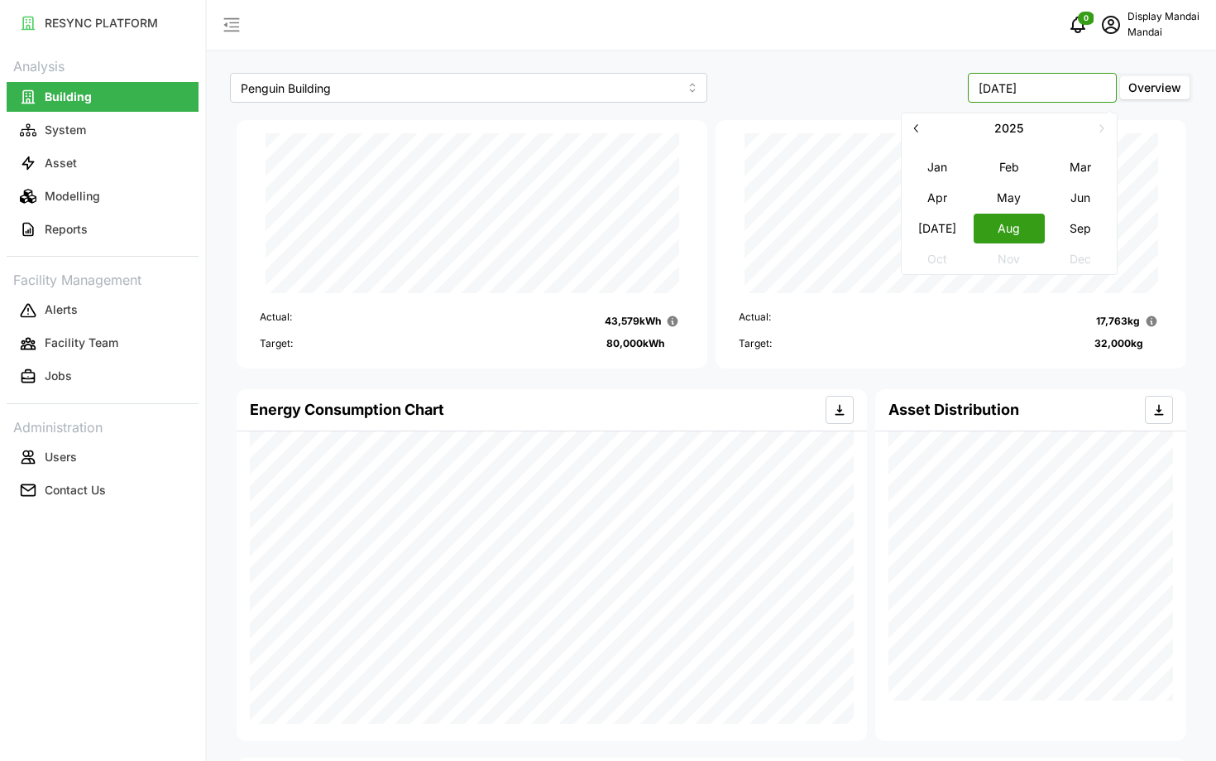  What do you see at coordinates (103, 23) in the screenshot?
I see `a: RESYNC PLATFORM` at bounding box center [103, 23].